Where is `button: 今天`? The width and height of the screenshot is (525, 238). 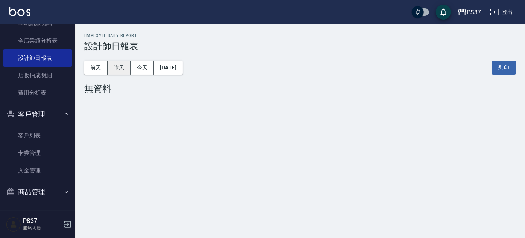 button: 今天 is located at coordinates (143, 67).